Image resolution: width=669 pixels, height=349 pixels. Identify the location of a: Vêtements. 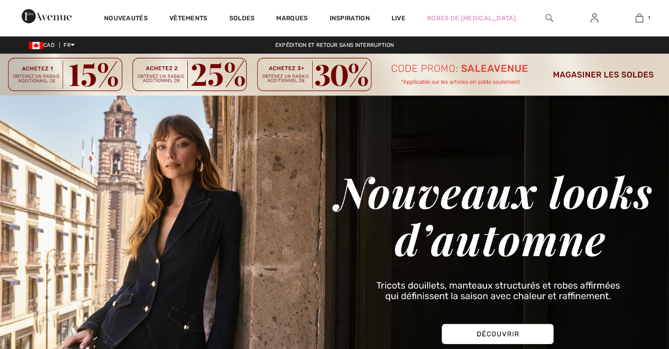
(188, 19).